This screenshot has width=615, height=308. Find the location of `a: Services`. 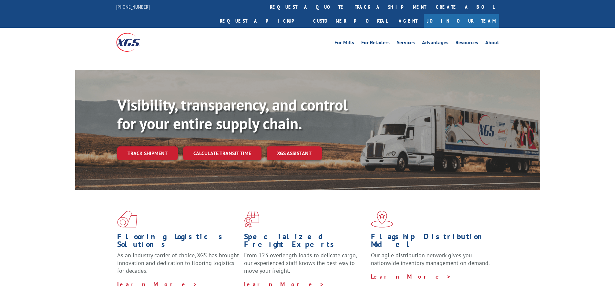

a: Services is located at coordinates (406, 44).